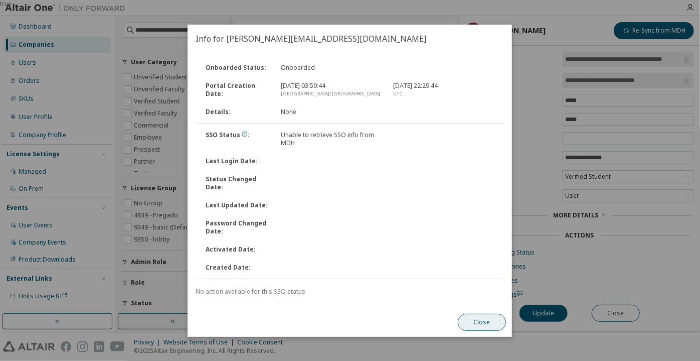 The height and width of the screenshot is (361, 700). Describe the element at coordinates (444, 94) in the screenshot. I see `div: UTC` at that location.